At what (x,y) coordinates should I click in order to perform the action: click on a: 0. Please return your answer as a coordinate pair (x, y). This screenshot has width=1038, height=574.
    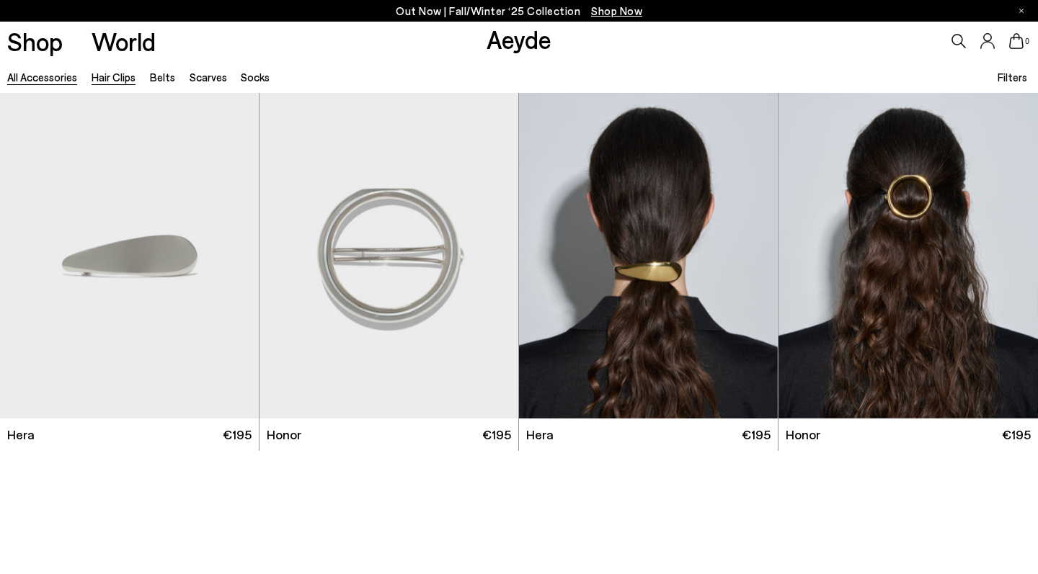
    Looking at the image, I should click on (1016, 41).